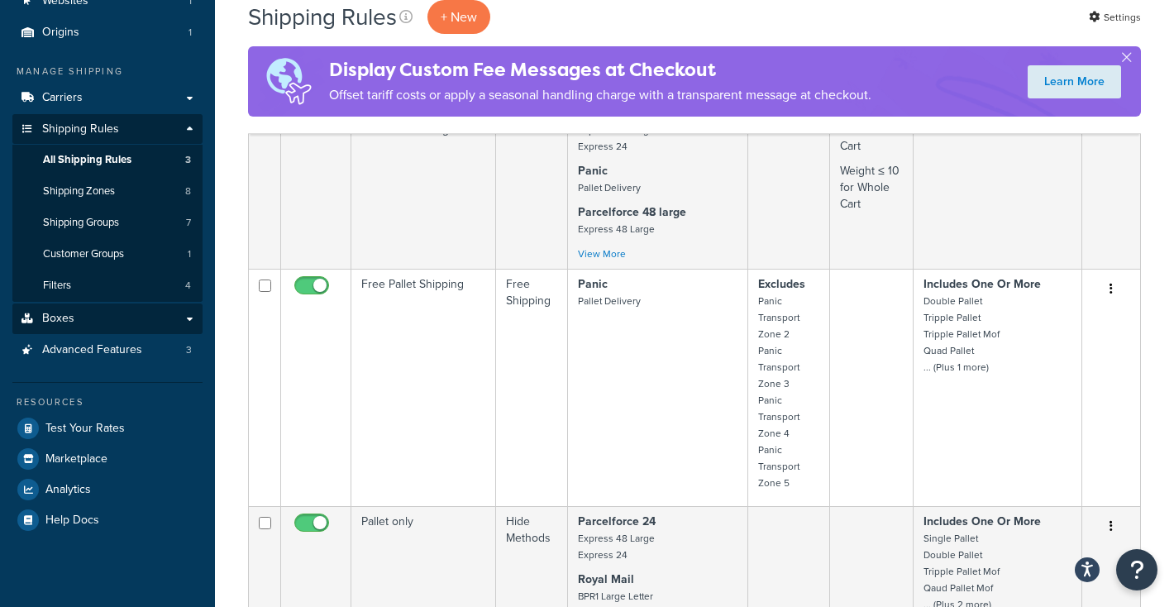 The image size is (1174, 607). I want to click on span: Origins, so click(60, 32).